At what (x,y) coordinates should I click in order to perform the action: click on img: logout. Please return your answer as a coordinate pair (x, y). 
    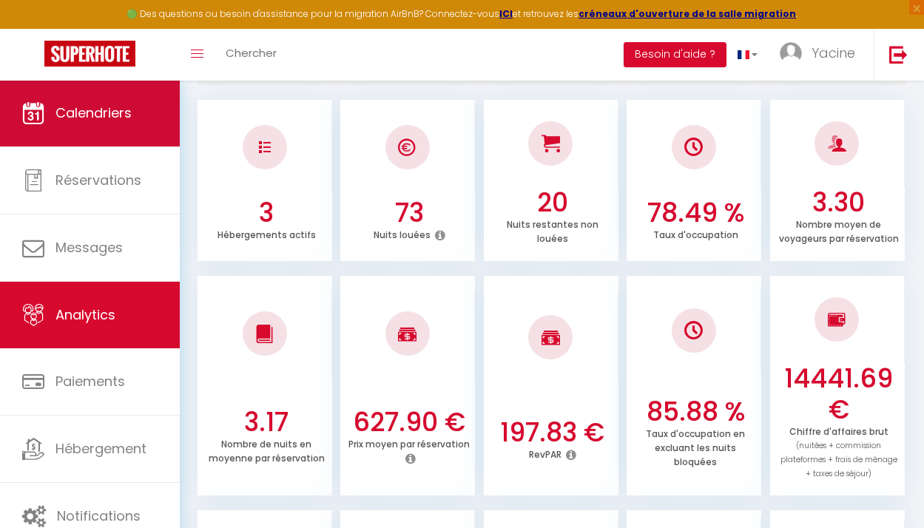
    Looking at the image, I should click on (898, 54).